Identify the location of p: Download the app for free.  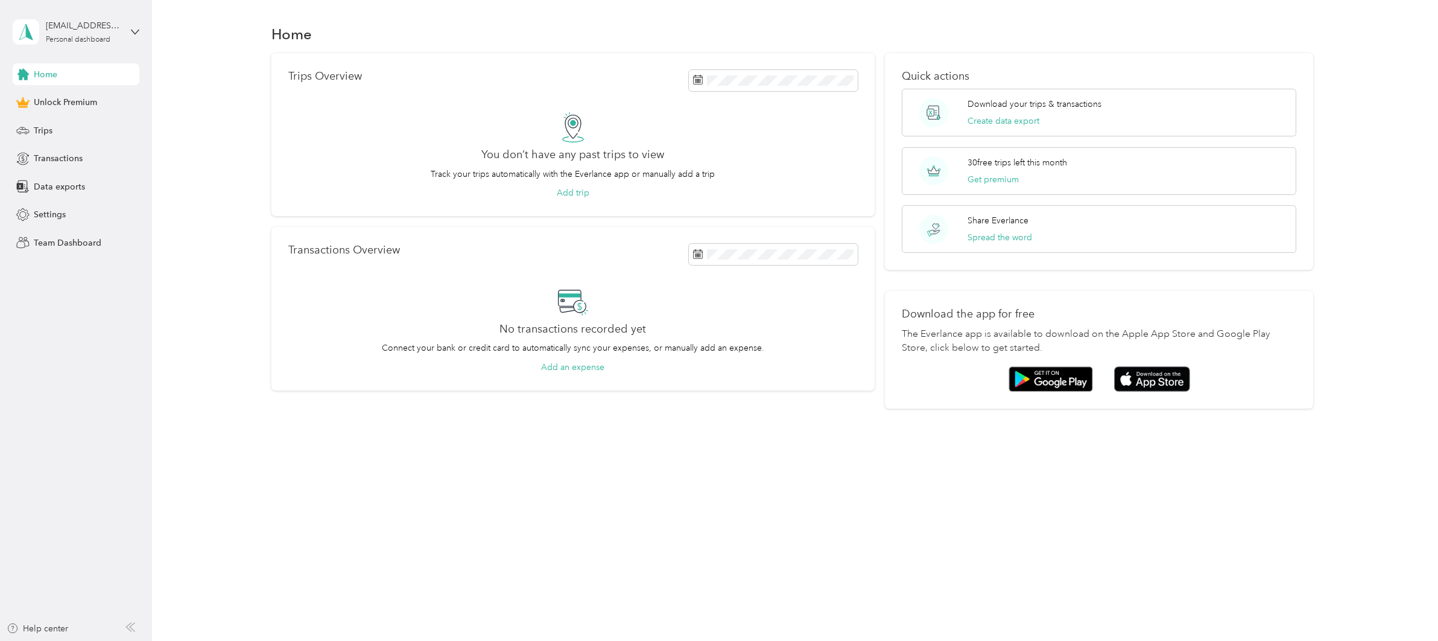
(1098, 314).